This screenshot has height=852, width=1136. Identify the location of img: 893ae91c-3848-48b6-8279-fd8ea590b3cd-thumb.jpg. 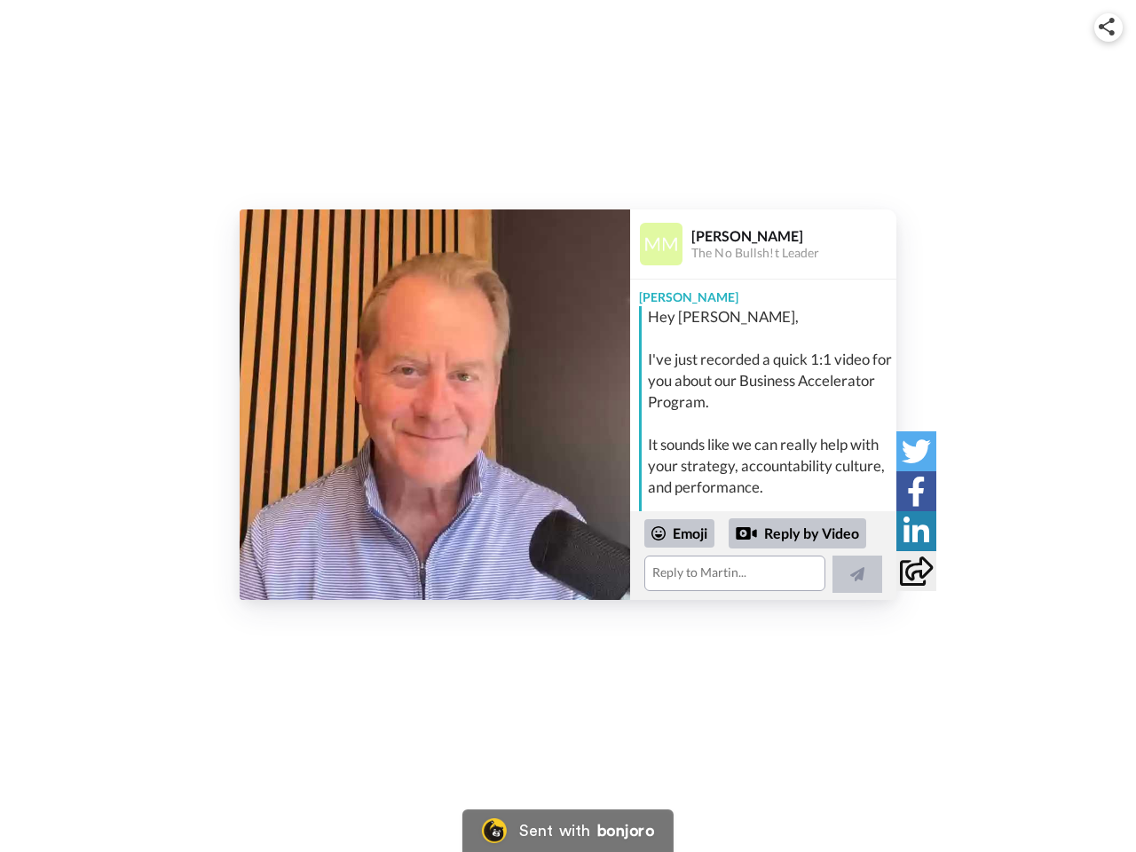
(435, 405).